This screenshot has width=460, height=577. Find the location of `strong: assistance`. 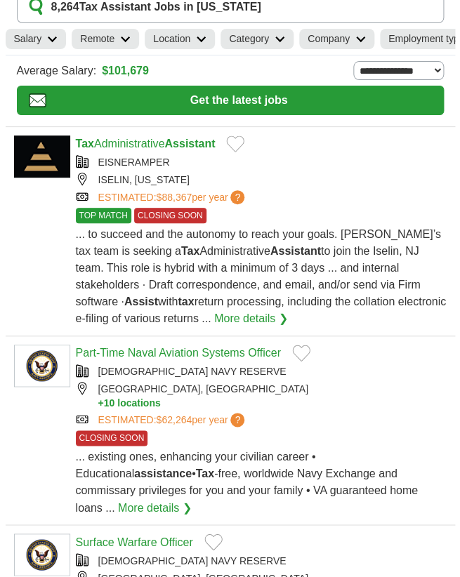

strong: assistance is located at coordinates (163, 473).